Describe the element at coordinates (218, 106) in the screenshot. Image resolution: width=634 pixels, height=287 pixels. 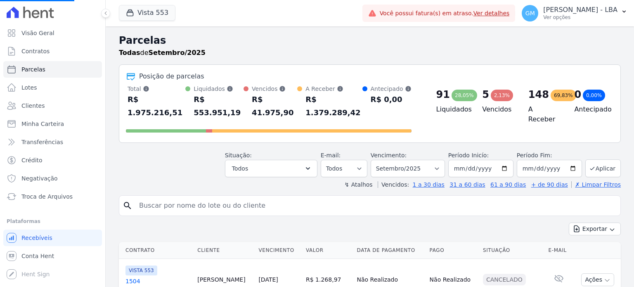
I see `div: R$ 553.951,19` at that location.